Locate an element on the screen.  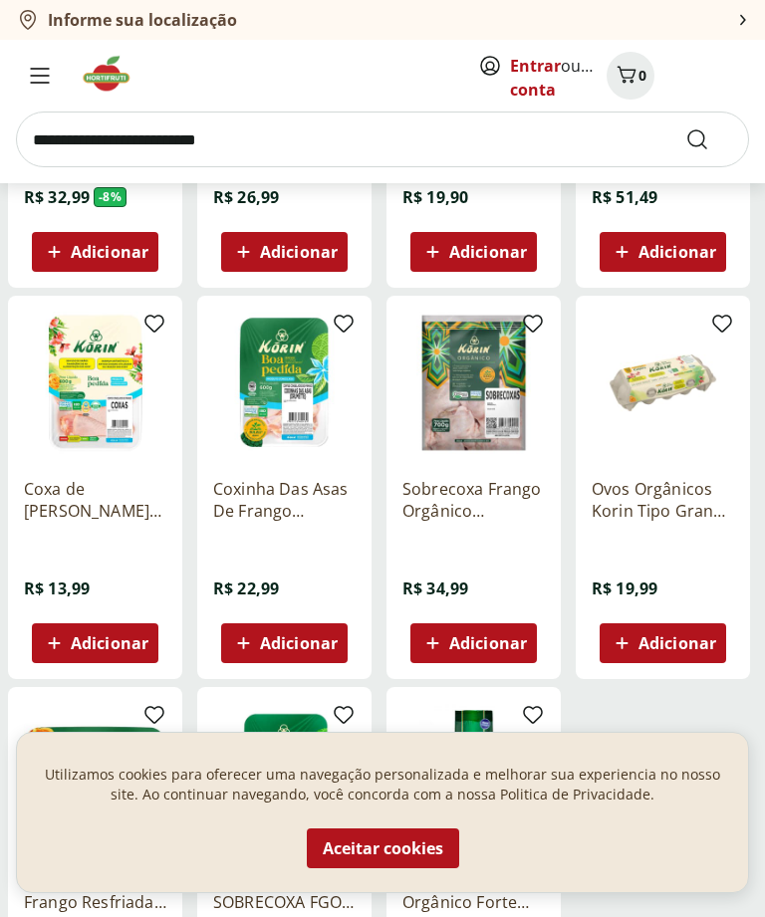
p: Ovos Orgânicos Korin Tipo Grande com 10 Unidades is located at coordinates (662, 500).